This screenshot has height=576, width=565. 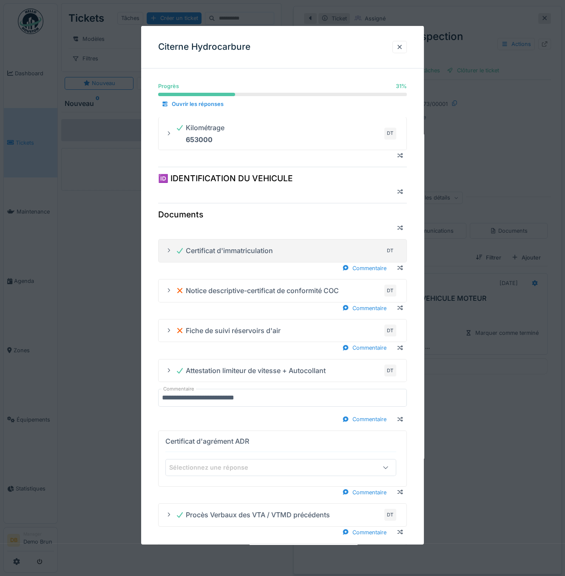 I want to click on div: Certificat d'immatriculation, so click(x=224, y=251).